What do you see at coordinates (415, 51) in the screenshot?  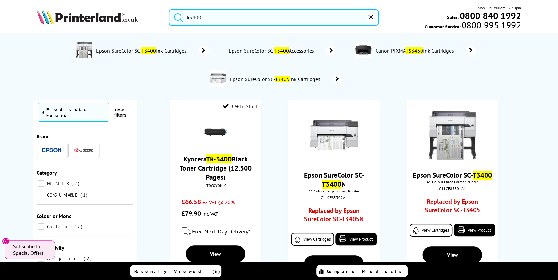 I see `span: Canon PIXMA Ink Cartridges` at bounding box center [415, 51].